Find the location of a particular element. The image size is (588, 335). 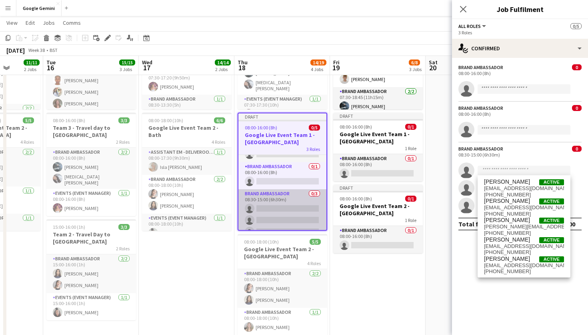

span: 16 is located at coordinates (50, 68).